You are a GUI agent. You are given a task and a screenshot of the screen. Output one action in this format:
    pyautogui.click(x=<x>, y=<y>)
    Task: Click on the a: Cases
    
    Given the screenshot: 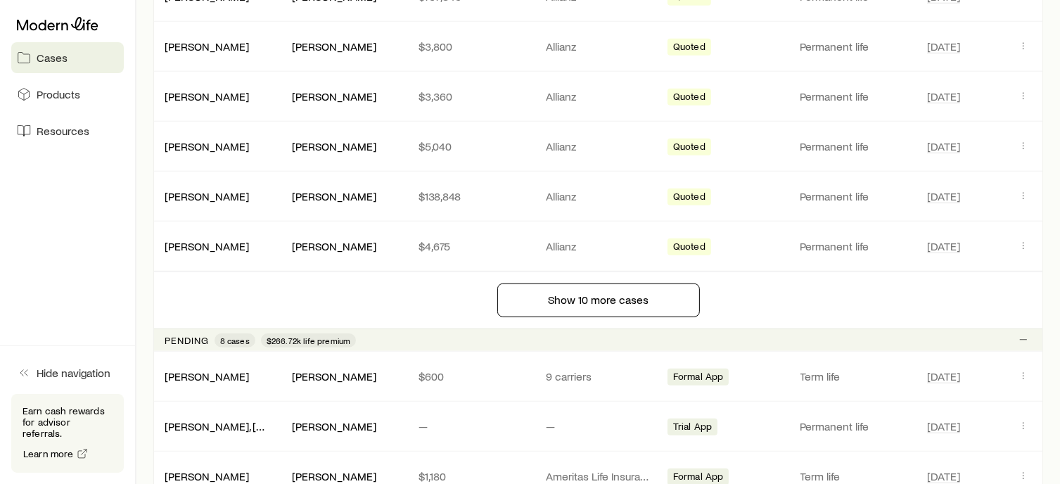 What is the action you would take?
    pyautogui.click(x=67, y=58)
    